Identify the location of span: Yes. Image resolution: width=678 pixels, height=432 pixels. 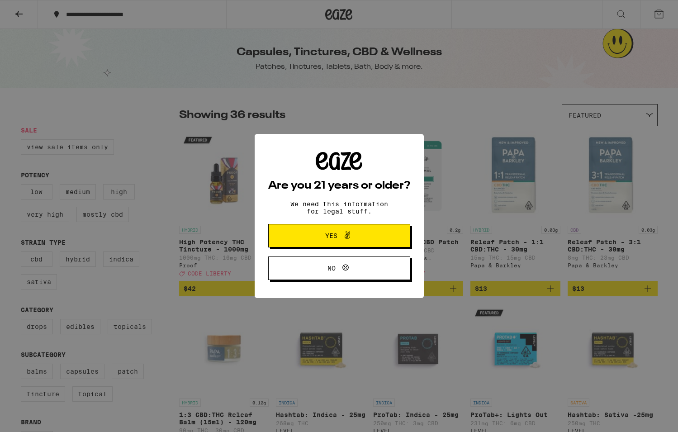
(331, 236).